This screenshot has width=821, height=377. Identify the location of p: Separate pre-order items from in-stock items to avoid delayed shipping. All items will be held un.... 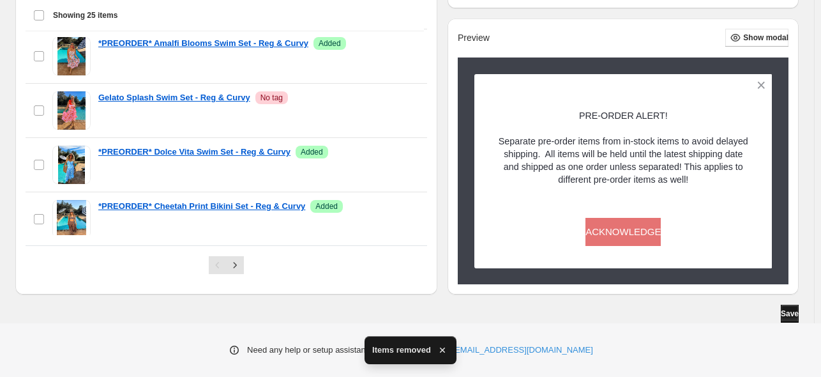
(623, 160).